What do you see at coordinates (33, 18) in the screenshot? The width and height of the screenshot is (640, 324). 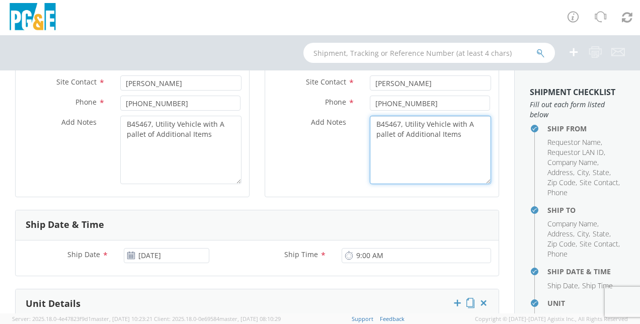 I see `img: pge-logo-06675f144f4cfa6a6814.png` at bounding box center [33, 18].